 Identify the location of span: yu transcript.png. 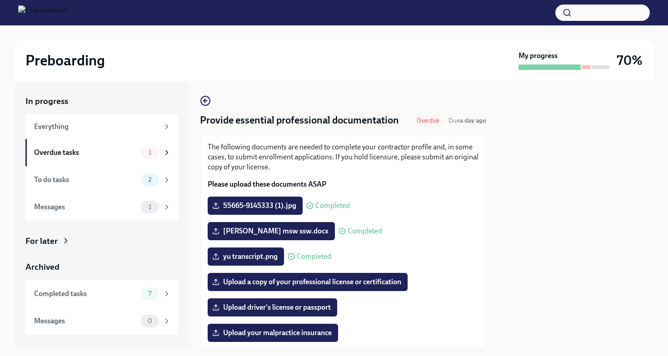
(246, 257).